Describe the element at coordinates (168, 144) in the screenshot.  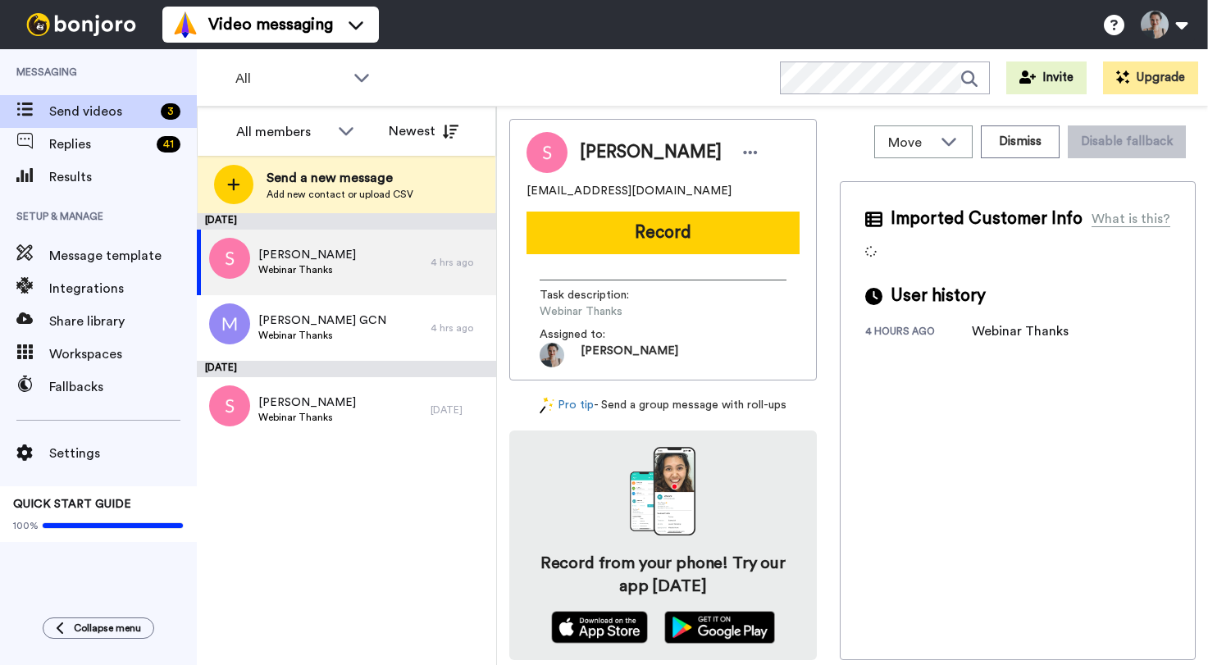
I see `div: 41` at that location.